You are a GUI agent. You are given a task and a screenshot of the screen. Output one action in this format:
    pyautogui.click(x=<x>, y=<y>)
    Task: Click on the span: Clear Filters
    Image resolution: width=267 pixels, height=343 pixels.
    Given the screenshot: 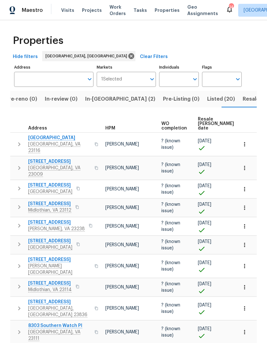 What is the action you would take?
    pyautogui.click(x=154, y=57)
    